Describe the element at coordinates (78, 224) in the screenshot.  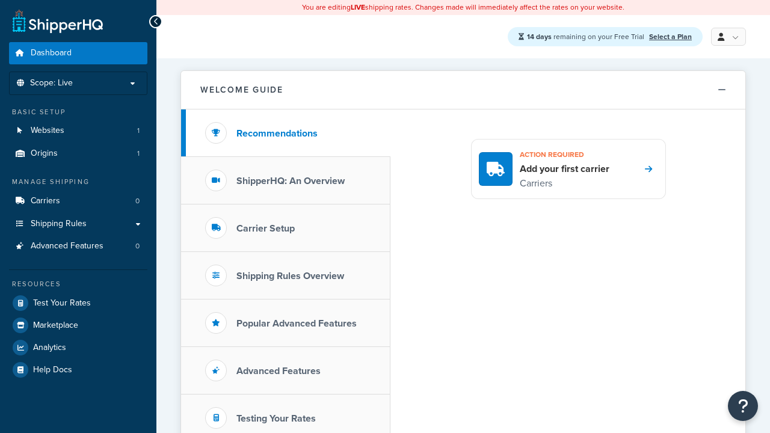
I see `a: Shipping Rules` at that location.